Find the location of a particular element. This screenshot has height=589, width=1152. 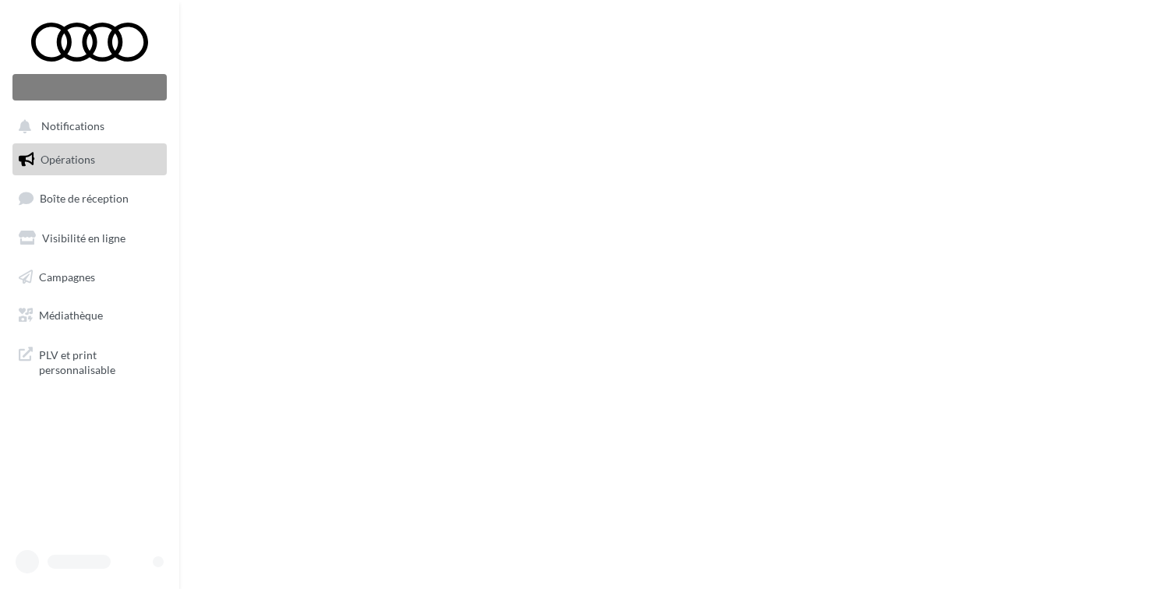

a: Médiathèque is located at coordinates (90, 316).